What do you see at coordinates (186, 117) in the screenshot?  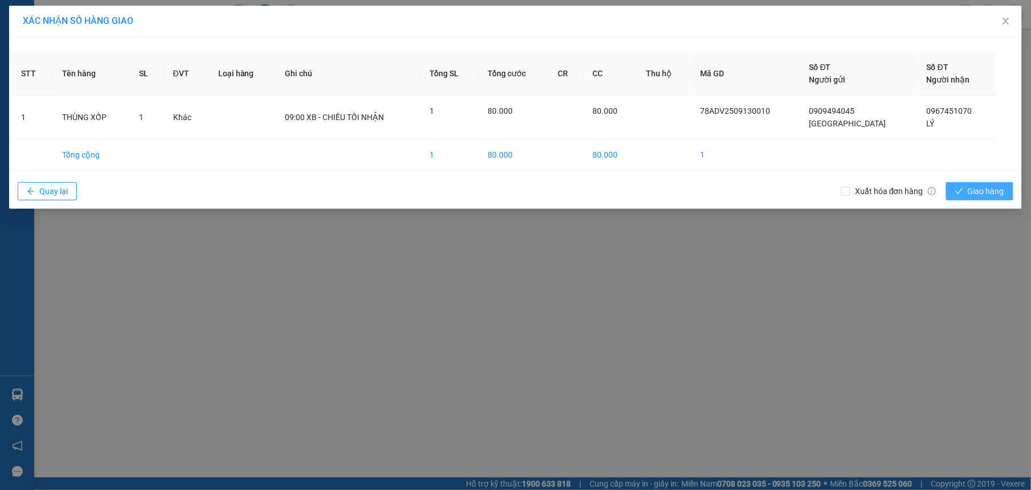 I see `td: Khác` at bounding box center [186, 117].